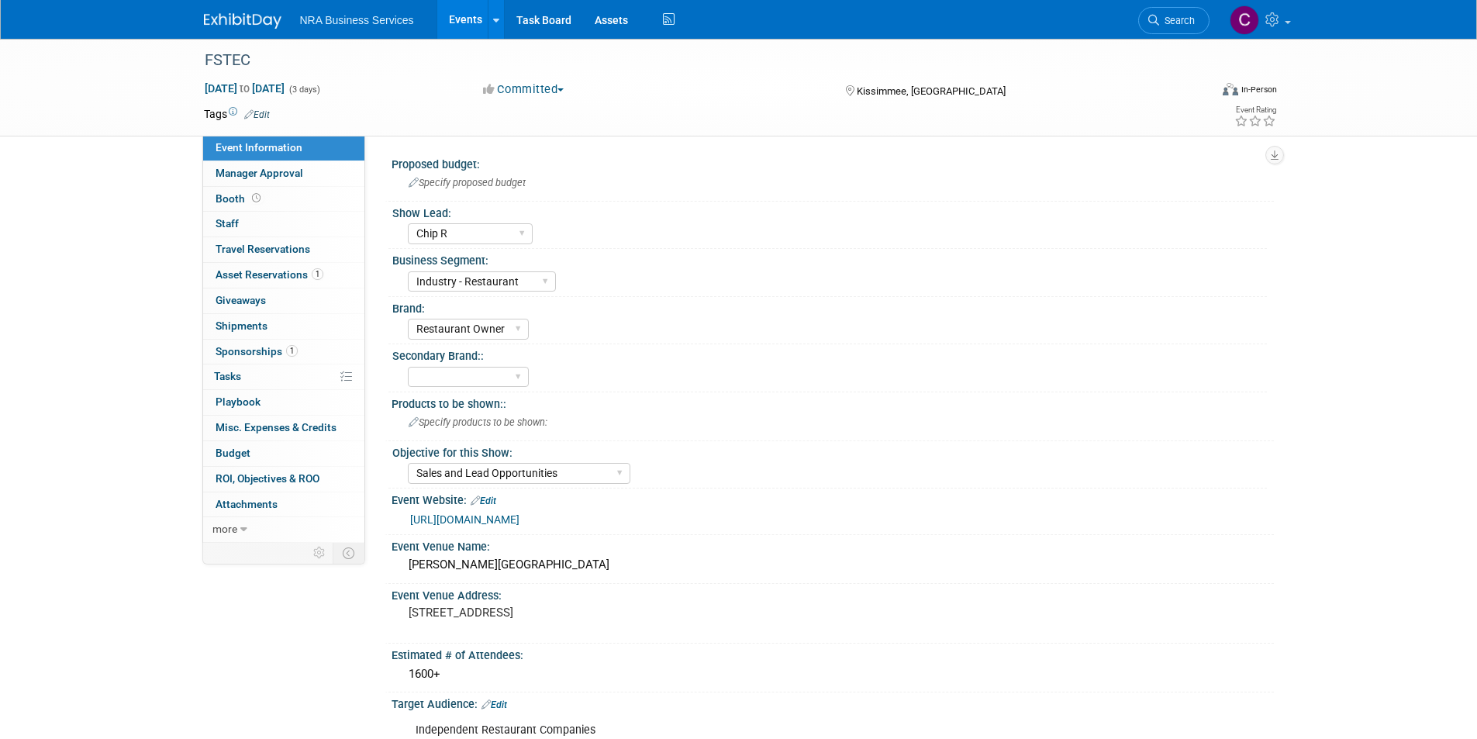 This screenshot has height=739, width=1477. I want to click on span: Shipments, so click(241, 326).